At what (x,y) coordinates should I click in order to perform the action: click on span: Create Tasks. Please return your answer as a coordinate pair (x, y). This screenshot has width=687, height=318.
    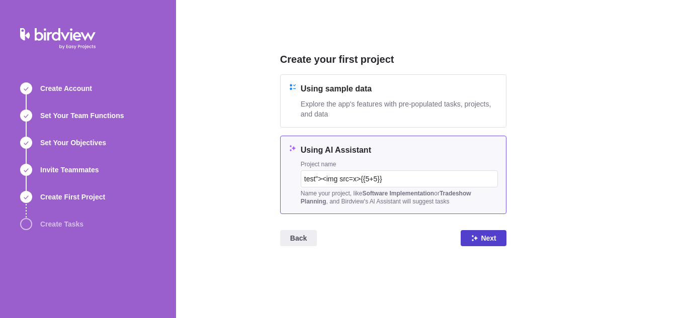
    Looking at the image, I should click on (62, 224).